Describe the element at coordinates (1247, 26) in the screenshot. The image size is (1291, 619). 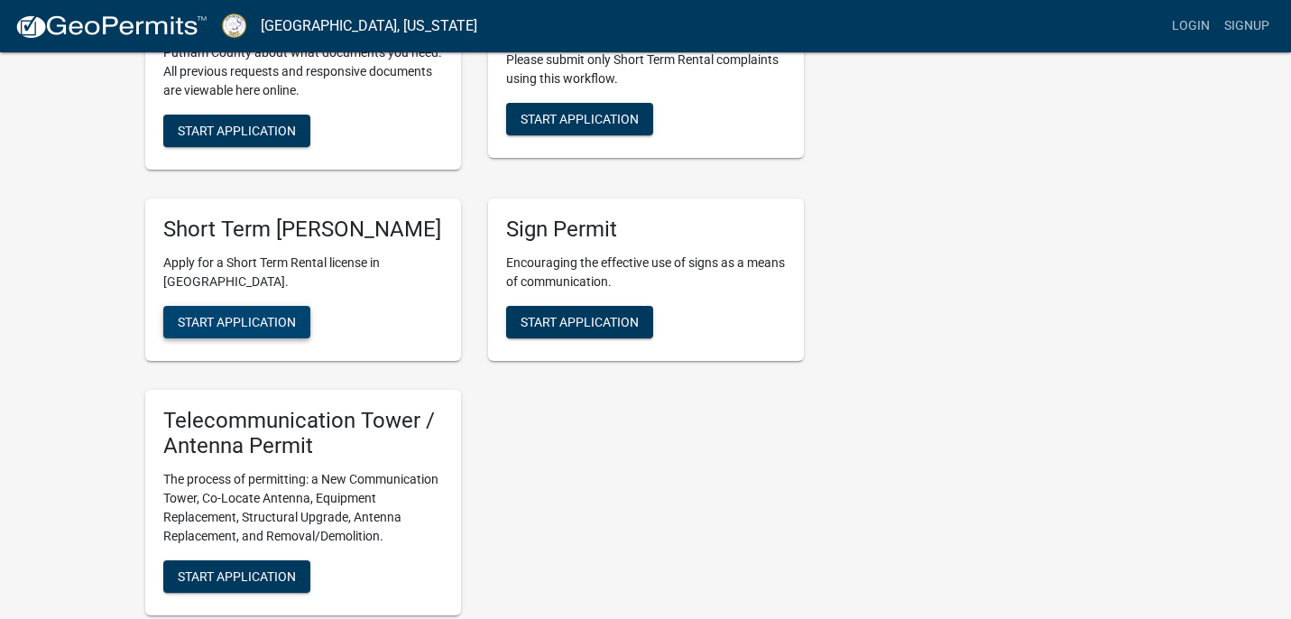
I see `a: Signup` at that location.